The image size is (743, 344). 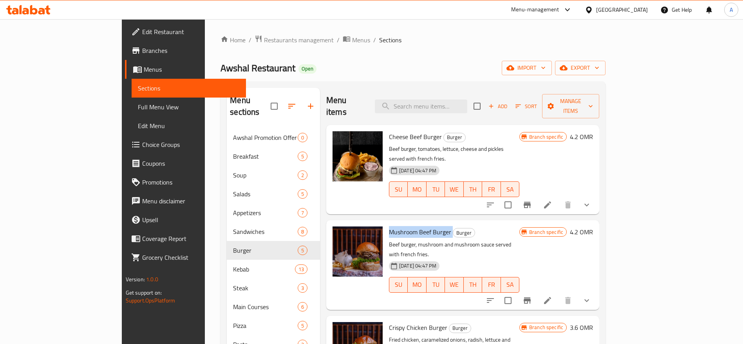 I want to click on h2: Menu items, so click(x=346, y=106).